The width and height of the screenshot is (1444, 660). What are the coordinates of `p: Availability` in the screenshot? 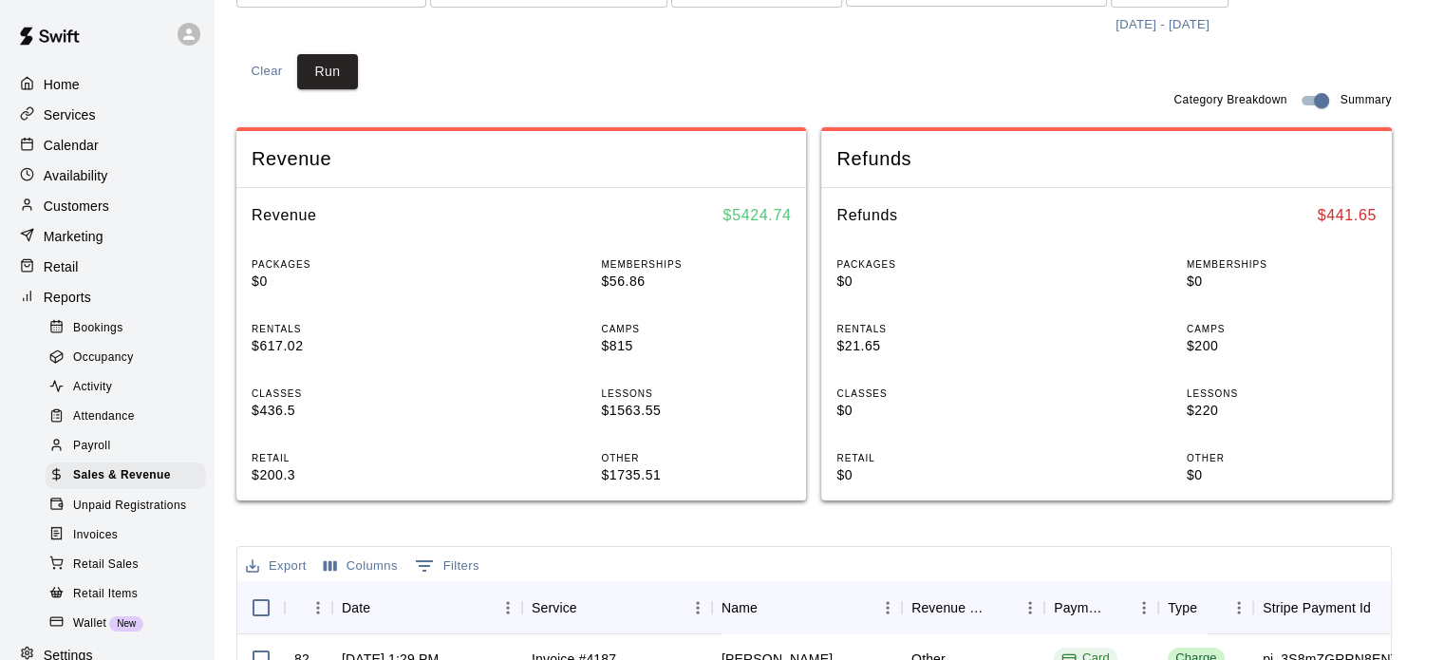 It's located at (76, 176).